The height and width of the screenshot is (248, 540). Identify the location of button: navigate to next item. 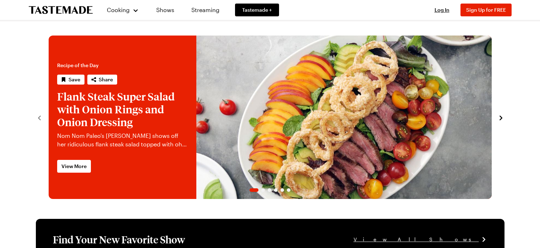
(501, 117).